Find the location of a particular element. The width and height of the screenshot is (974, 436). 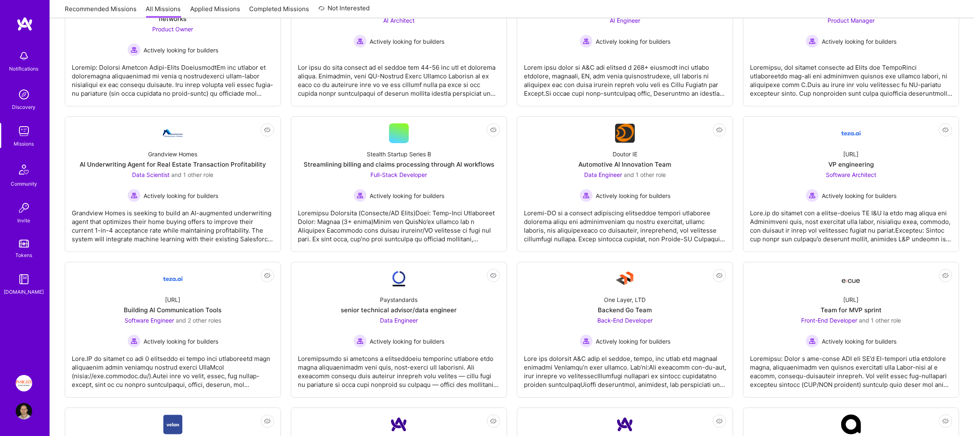

div: Building AI Communication Tools is located at coordinates (173, 310).